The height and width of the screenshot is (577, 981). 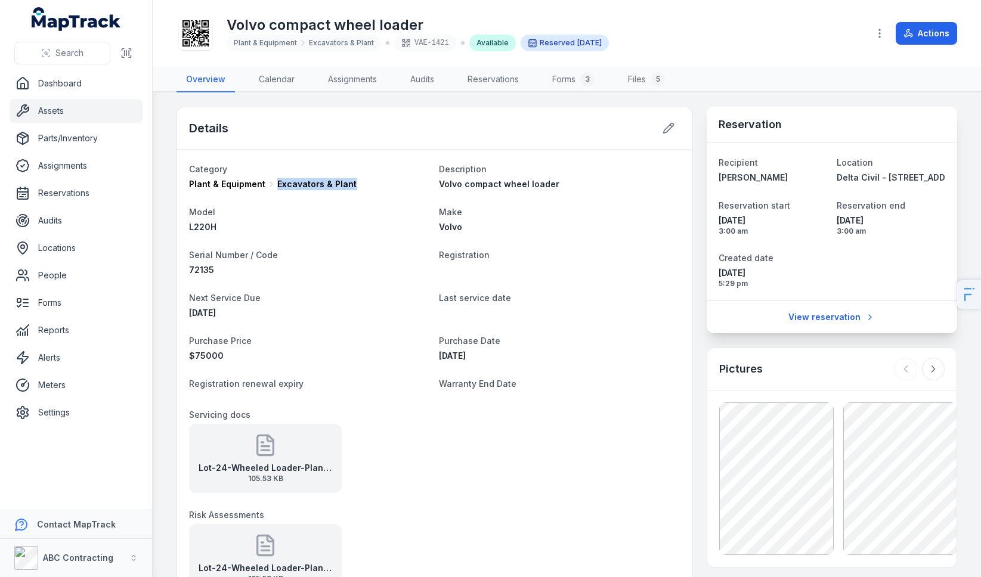 I want to click on time: 18/10/2025, 3:00:00 am, so click(x=891, y=225).